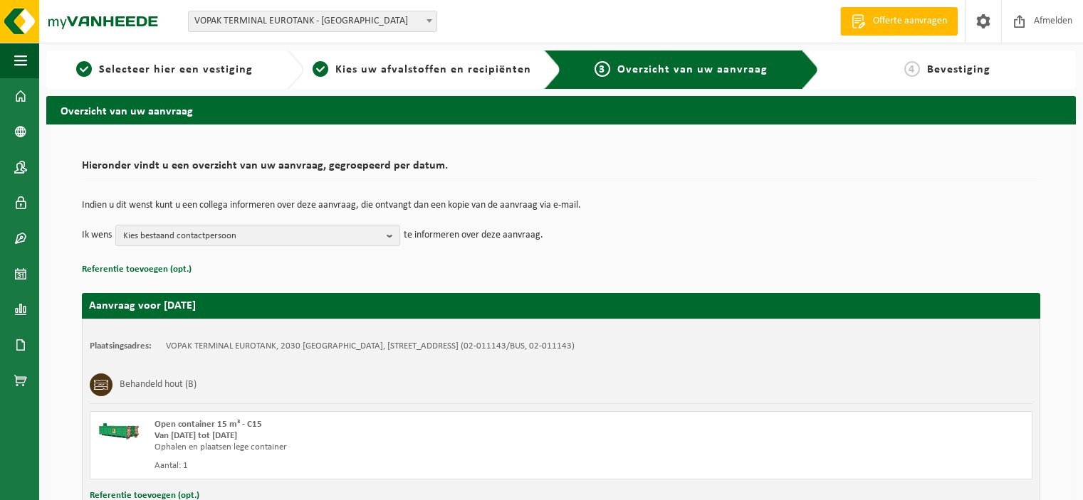 Image resolution: width=1083 pixels, height=500 pixels. What do you see at coordinates (561, 206) in the screenshot?
I see `p: Indien u dit wenst kunt u een collega informeren over deze aanvraag, die ontvangt dan een kopie v...` at bounding box center [561, 206].